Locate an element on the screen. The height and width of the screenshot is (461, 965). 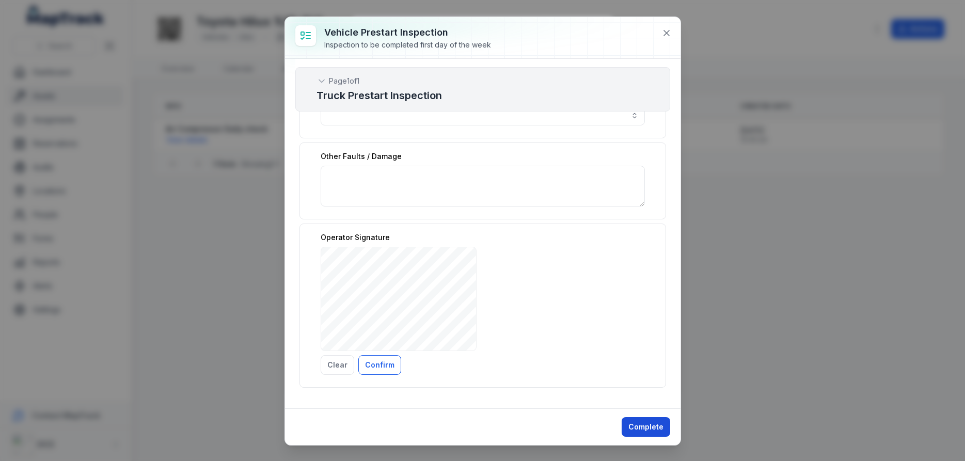
textarea: :r2ma:-form-item-label is located at coordinates (483, 186).